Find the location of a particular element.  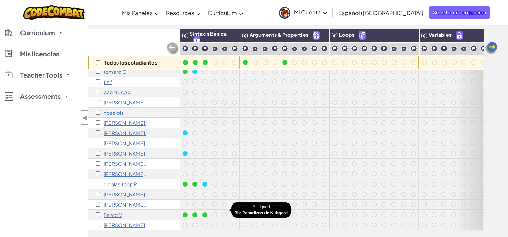

a: CodeCombat logo is located at coordinates (54, 12).